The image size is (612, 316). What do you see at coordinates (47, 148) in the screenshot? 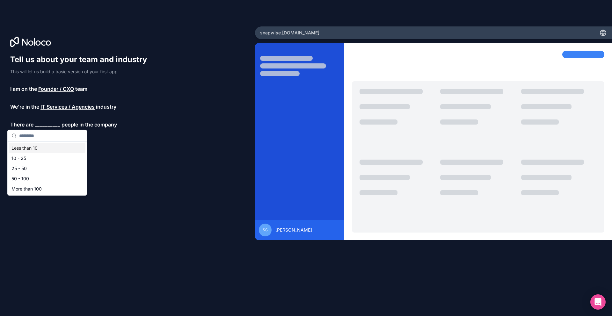
I see `div: Less than 10` at bounding box center [47, 148].